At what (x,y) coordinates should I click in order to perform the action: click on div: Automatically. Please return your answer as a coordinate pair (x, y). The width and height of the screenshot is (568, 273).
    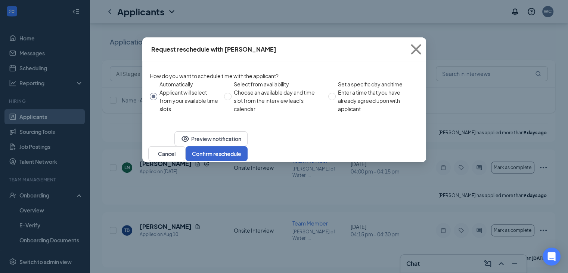
    Looking at the image, I should click on (189, 84).